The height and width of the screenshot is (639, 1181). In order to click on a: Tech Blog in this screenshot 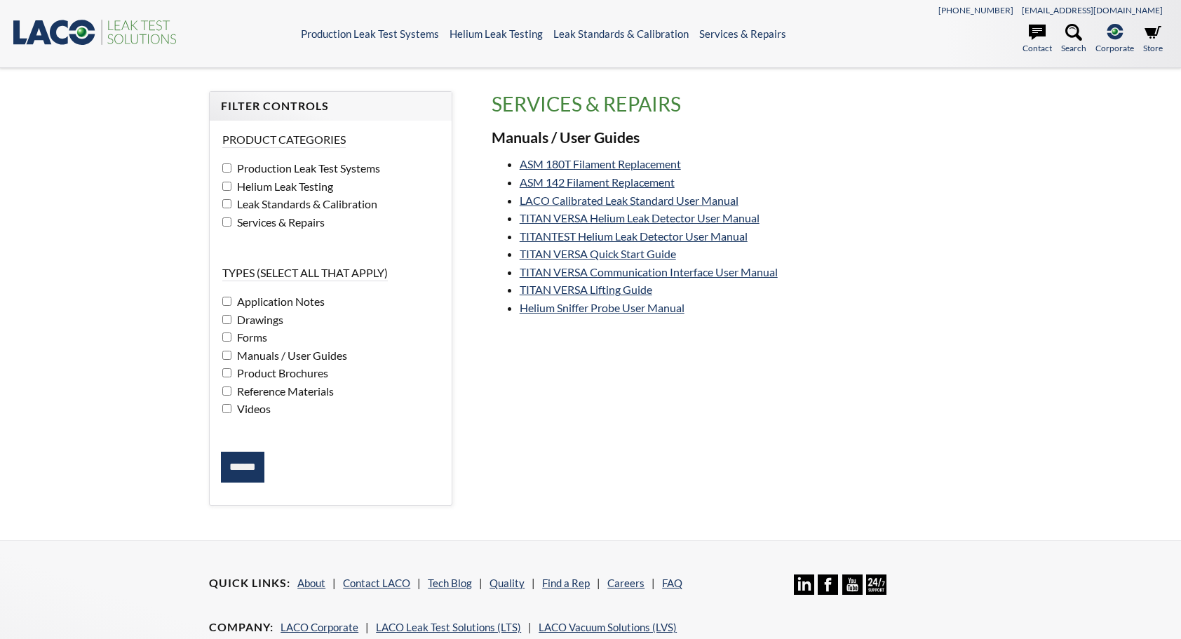, I will do `click(450, 583)`.